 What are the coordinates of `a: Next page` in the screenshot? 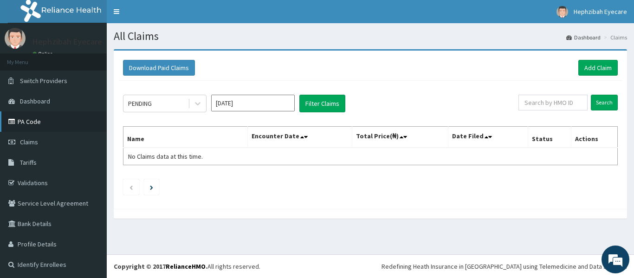 It's located at (151, 187).